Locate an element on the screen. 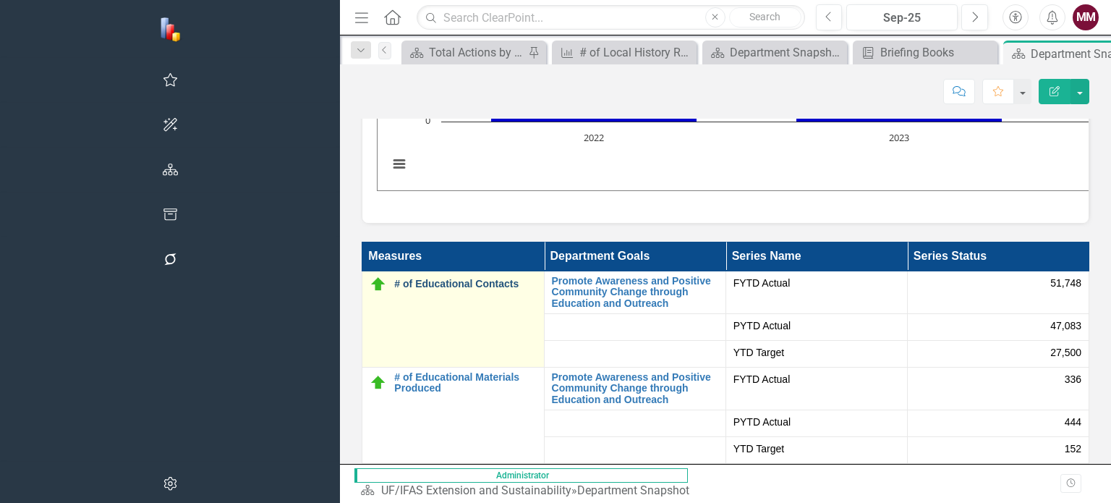 This screenshot has width=1111, height=503. a: # of Local History Research Requests is located at coordinates (624, 52).